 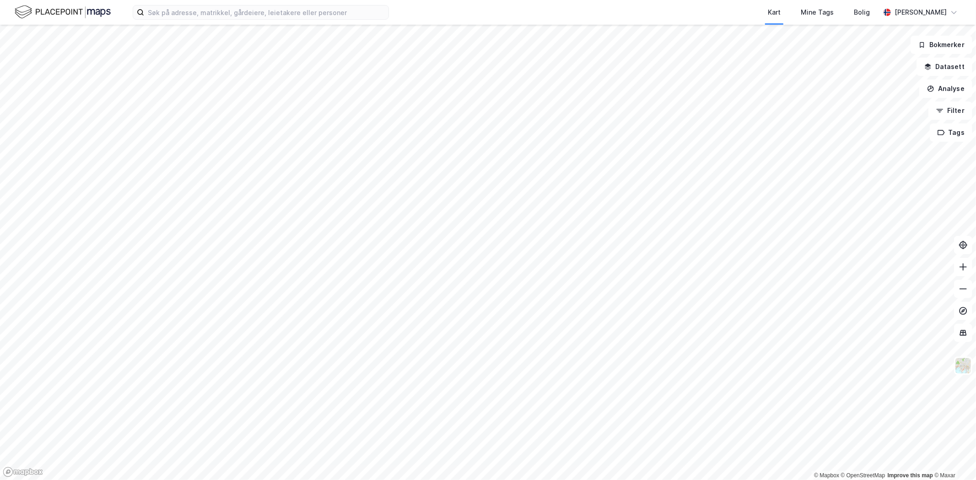 What do you see at coordinates (862, 12) in the screenshot?
I see `div: Bolig` at bounding box center [862, 12].